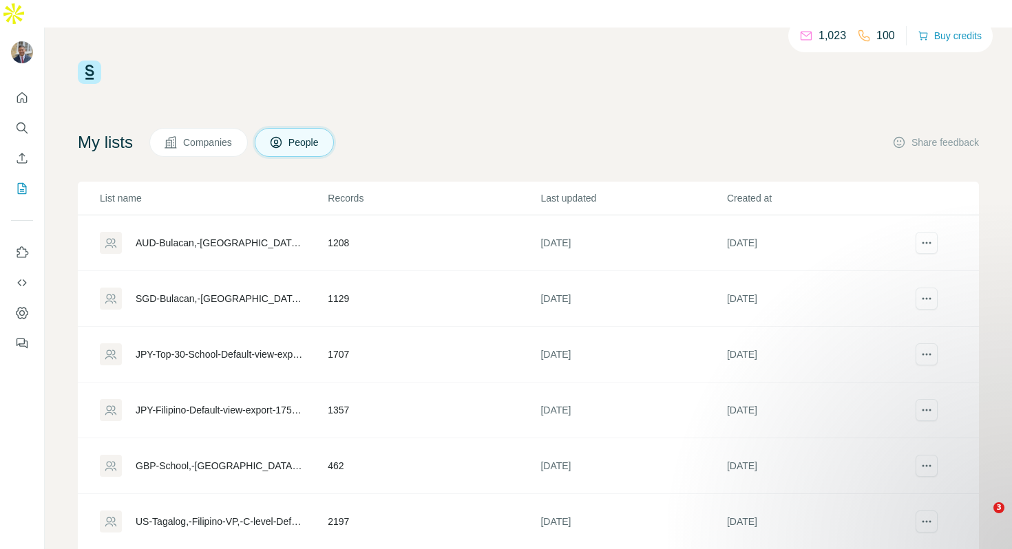  I want to click on p: List name, so click(213, 198).